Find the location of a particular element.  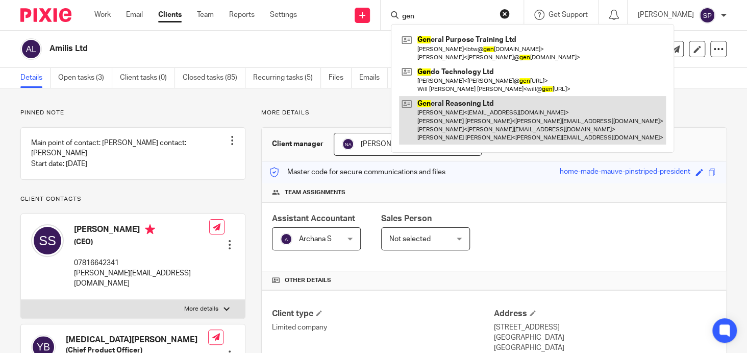

a: Settings is located at coordinates (283, 15).